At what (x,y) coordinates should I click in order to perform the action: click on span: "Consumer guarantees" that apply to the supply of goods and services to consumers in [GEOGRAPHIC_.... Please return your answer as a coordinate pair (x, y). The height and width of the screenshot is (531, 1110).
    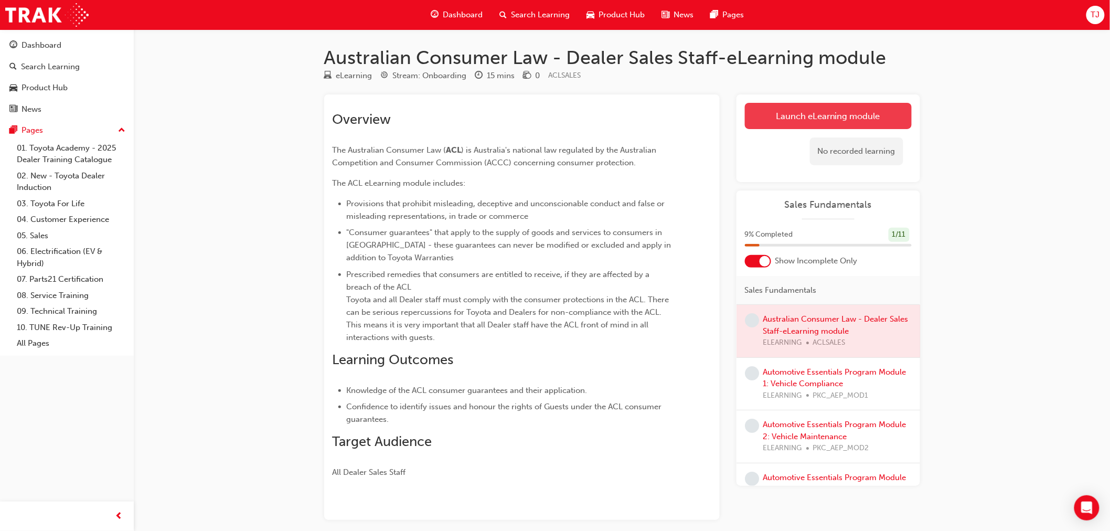
    Looking at the image, I should click on (510, 245).